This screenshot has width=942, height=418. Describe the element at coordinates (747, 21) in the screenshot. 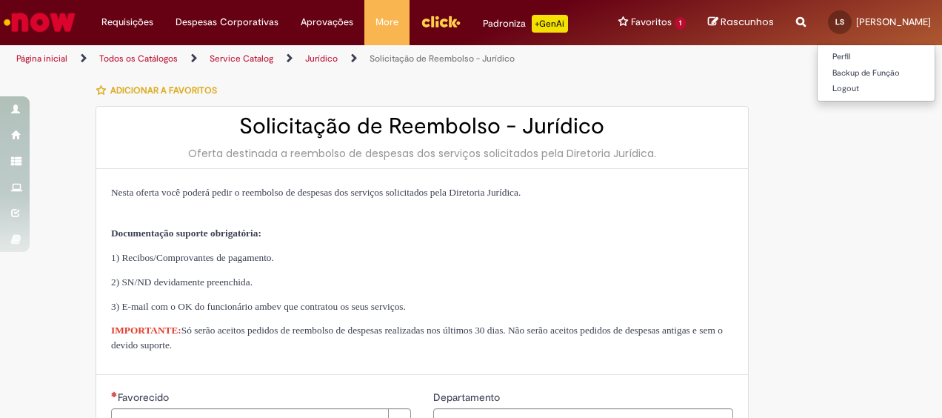

I see `span: Rascunhos` at that location.